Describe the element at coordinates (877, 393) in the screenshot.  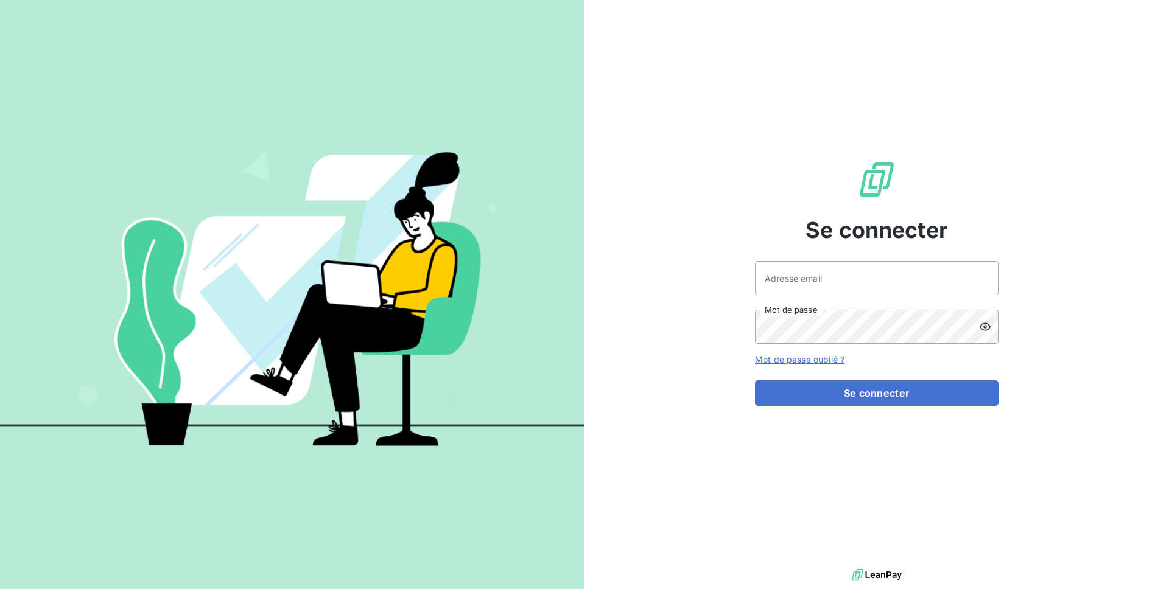
I see `button: Se connecter` at that location.